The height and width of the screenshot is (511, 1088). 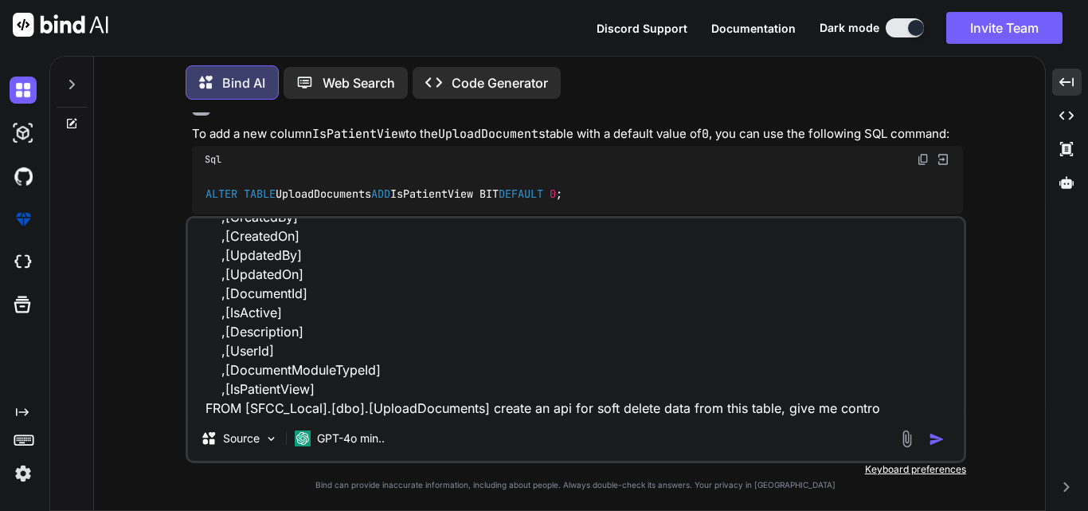 I want to click on p: Bind can provide inaccurate information, including about people. Always double-check its answers...., so click(x=576, y=484).